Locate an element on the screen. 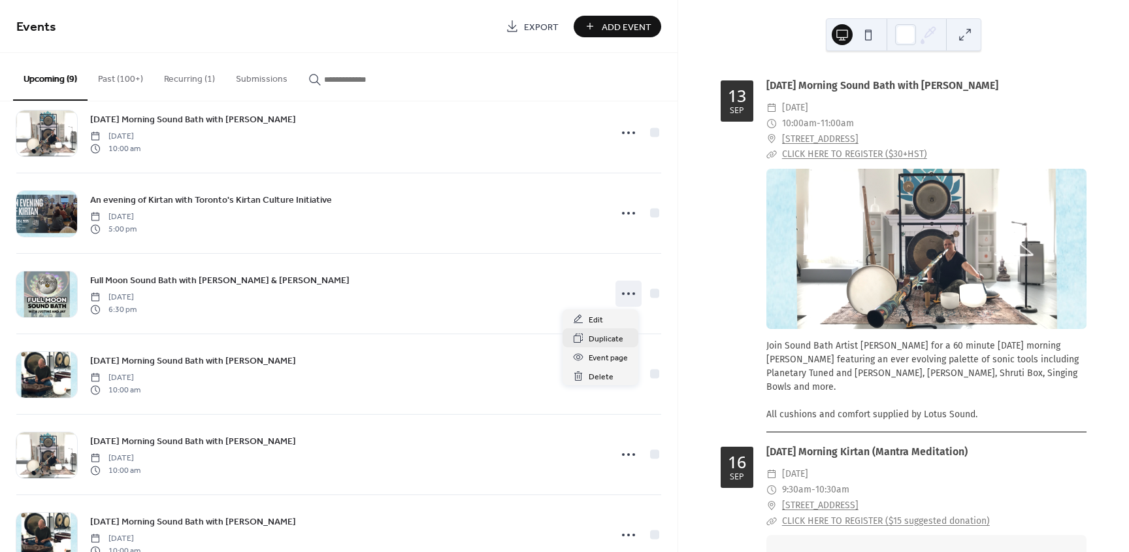  a: Add Event is located at coordinates (618, 26).